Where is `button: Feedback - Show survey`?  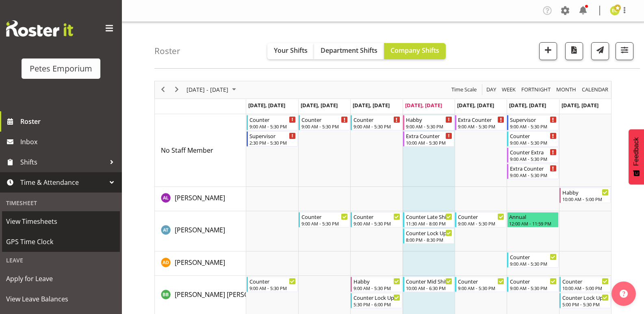 button: Feedback - Show survey is located at coordinates (637, 157).